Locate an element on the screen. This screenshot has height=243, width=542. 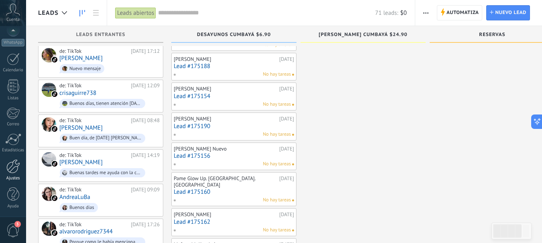
div: Estefy Medrano is located at coordinates (49, 125).